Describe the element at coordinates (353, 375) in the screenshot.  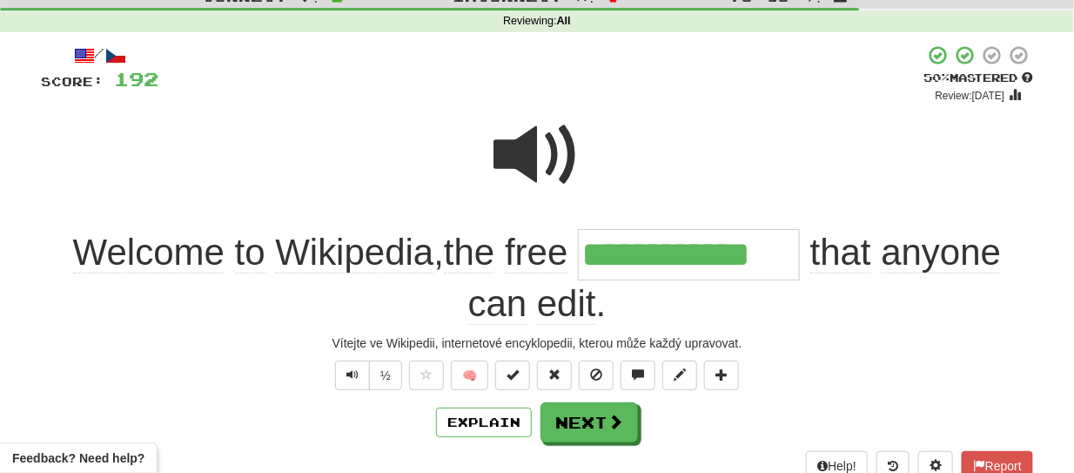
I see `button: Play sentence audio (ctl+space)` at that location.